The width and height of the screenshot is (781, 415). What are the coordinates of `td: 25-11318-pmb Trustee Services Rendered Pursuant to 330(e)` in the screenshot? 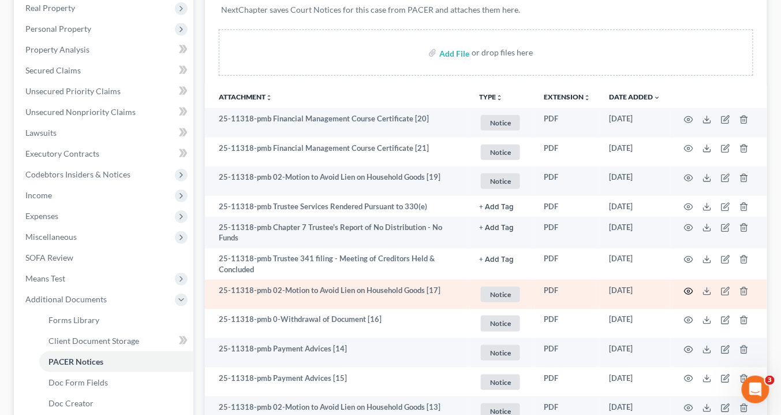 It's located at (337, 206).